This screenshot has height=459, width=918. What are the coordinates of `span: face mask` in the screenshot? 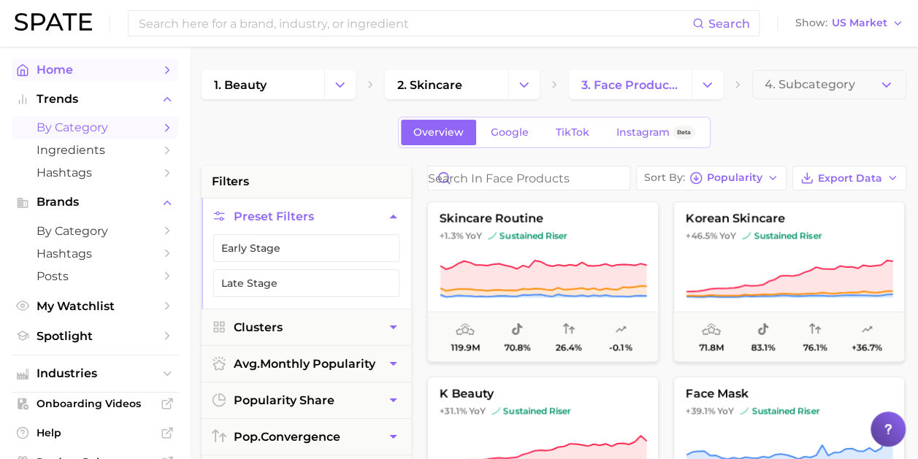 It's located at (789, 394).